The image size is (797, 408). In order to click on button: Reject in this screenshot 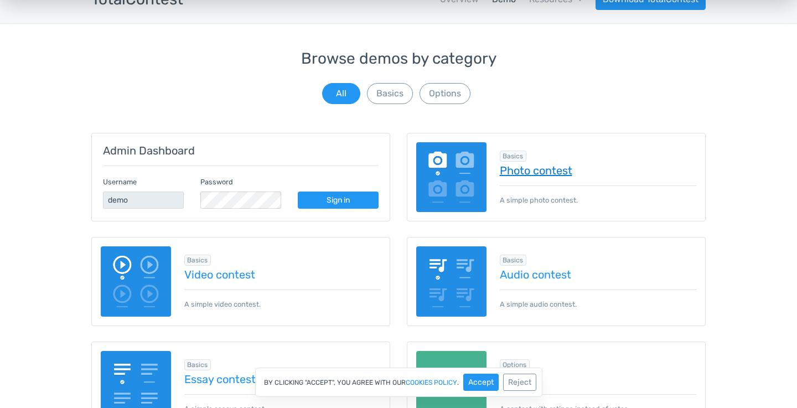, I will do `click(520, 382)`.